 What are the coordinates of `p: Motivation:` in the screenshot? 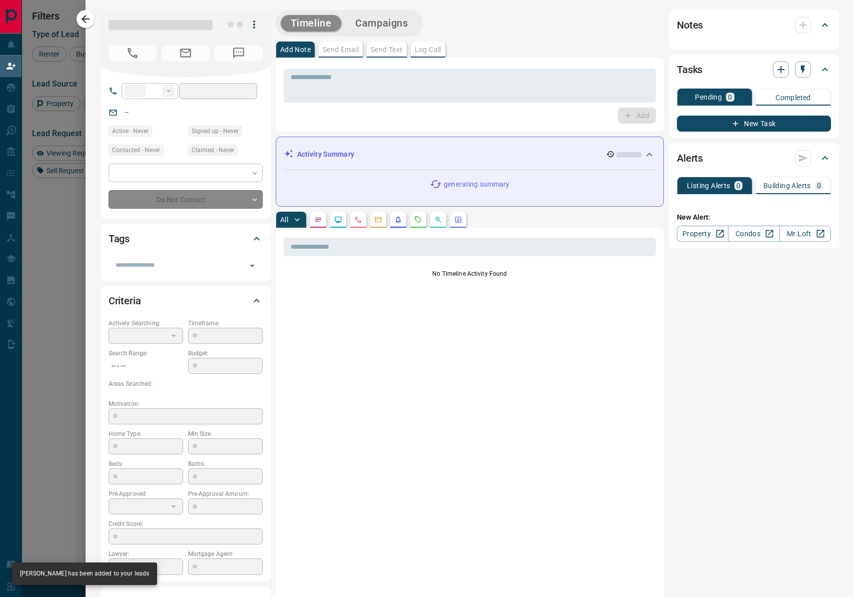 It's located at (186, 404).